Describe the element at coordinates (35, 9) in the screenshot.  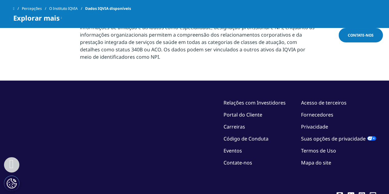
I see `a: Percepções` at that location.